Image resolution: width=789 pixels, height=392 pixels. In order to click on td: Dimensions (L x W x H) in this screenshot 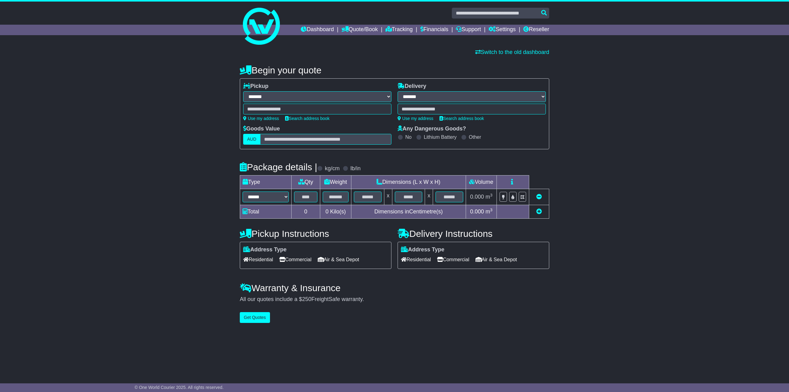, I will do `click(408, 182)`.